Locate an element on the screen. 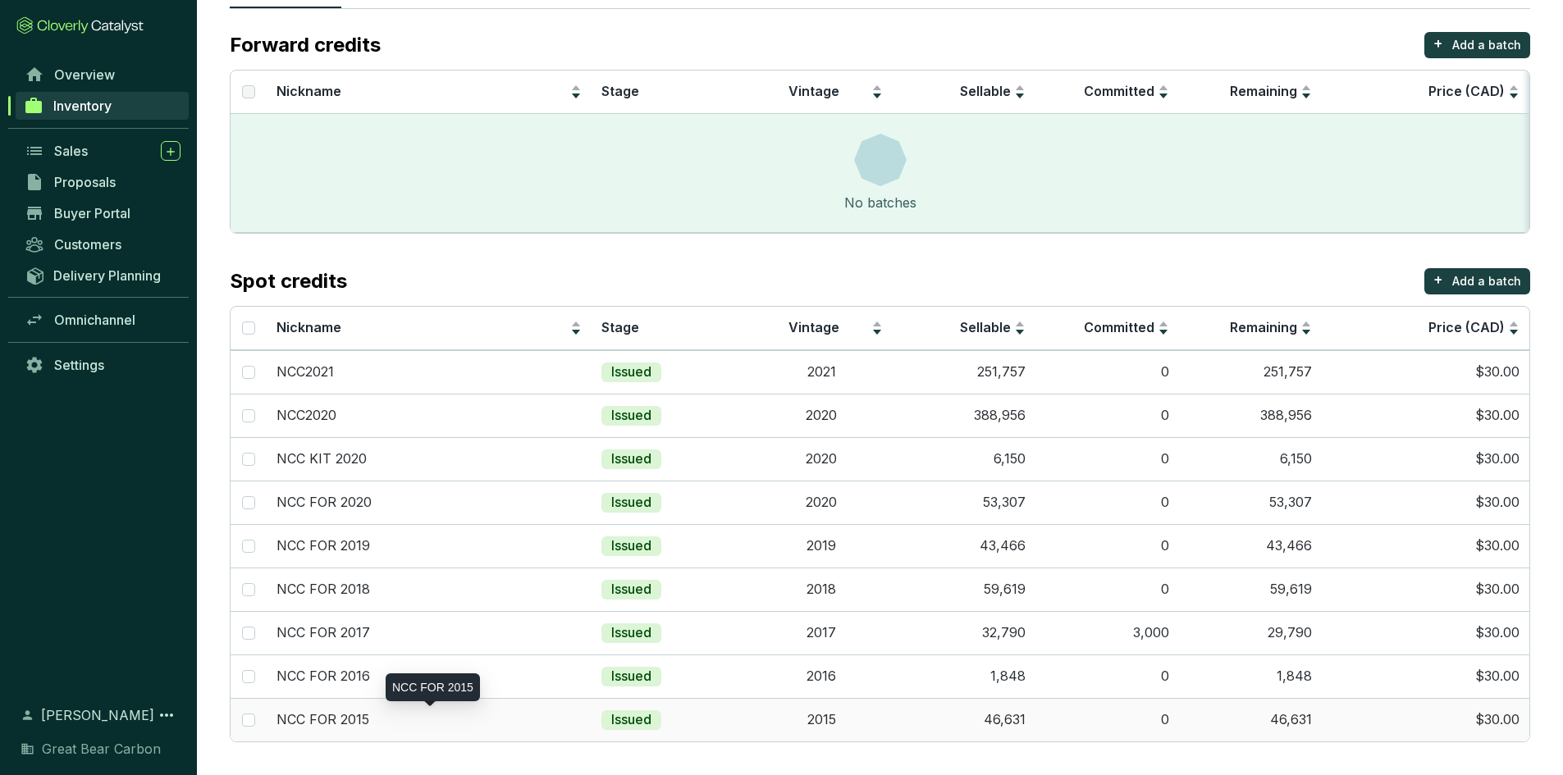 Image resolution: width=1563 pixels, height=775 pixels. span: Inventory is located at coordinates (82, 106).